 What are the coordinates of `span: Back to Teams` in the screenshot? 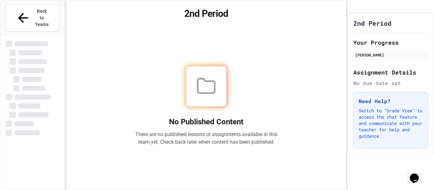 It's located at (42, 18).